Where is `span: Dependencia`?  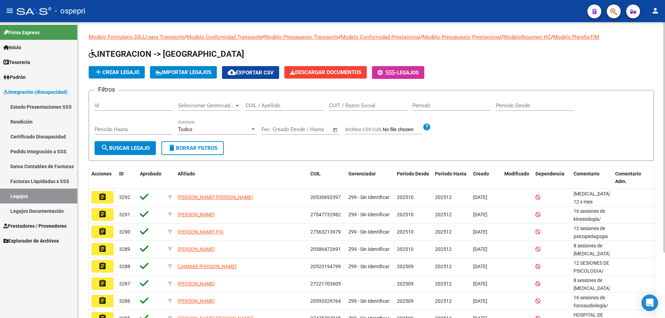
span: Dependencia is located at coordinates (550, 174).